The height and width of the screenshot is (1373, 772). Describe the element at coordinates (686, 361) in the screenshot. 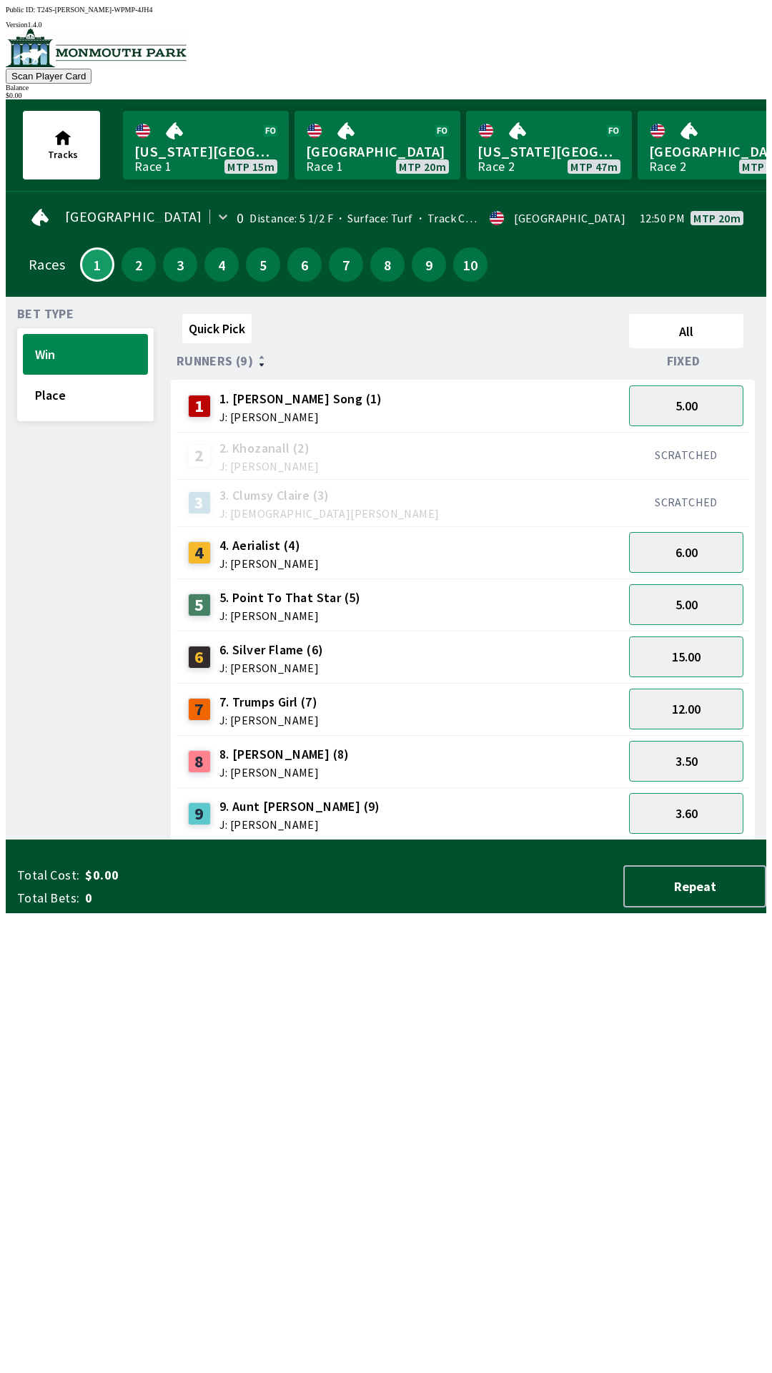

I see `div: Fixed` at that location.